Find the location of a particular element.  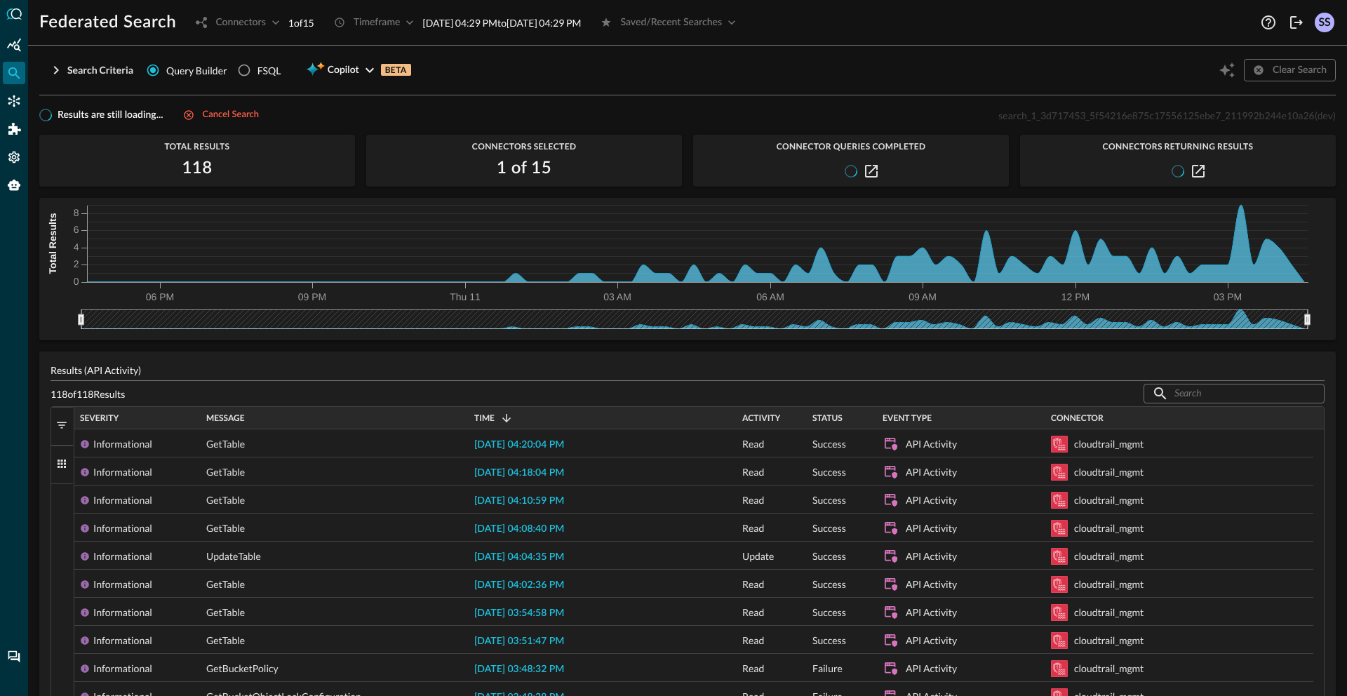

tspan: 03 AM is located at coordinates (617, 297).